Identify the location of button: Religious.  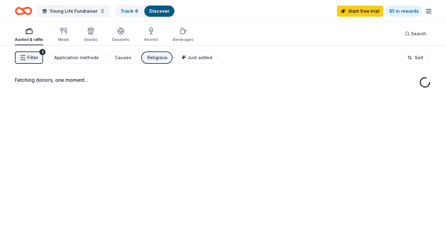
(157, 58).